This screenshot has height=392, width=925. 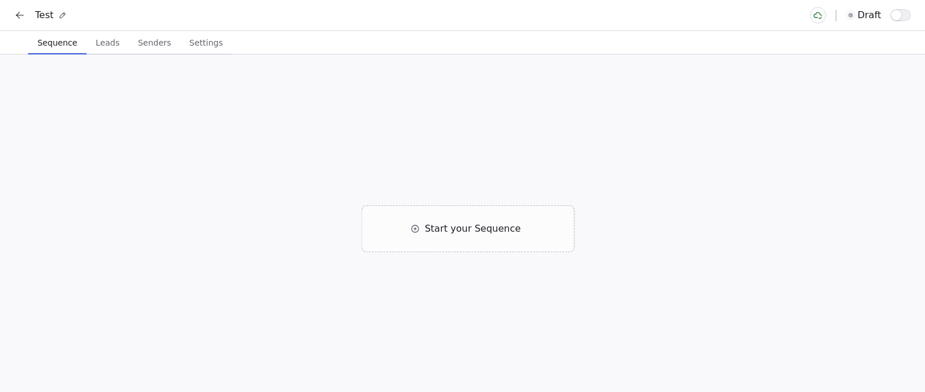 I want to click on span: Test, so click(x=44, y=15).